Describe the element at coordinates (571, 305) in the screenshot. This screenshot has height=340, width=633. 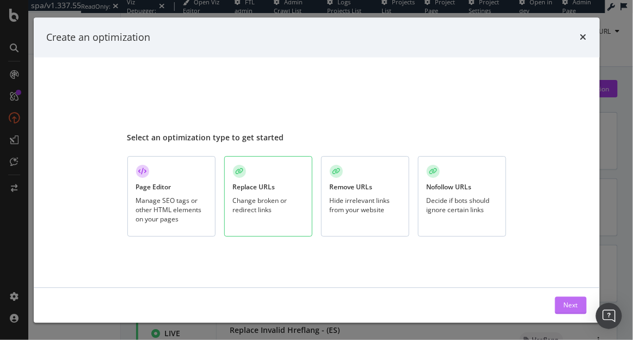
I see `div: Next` at that location.